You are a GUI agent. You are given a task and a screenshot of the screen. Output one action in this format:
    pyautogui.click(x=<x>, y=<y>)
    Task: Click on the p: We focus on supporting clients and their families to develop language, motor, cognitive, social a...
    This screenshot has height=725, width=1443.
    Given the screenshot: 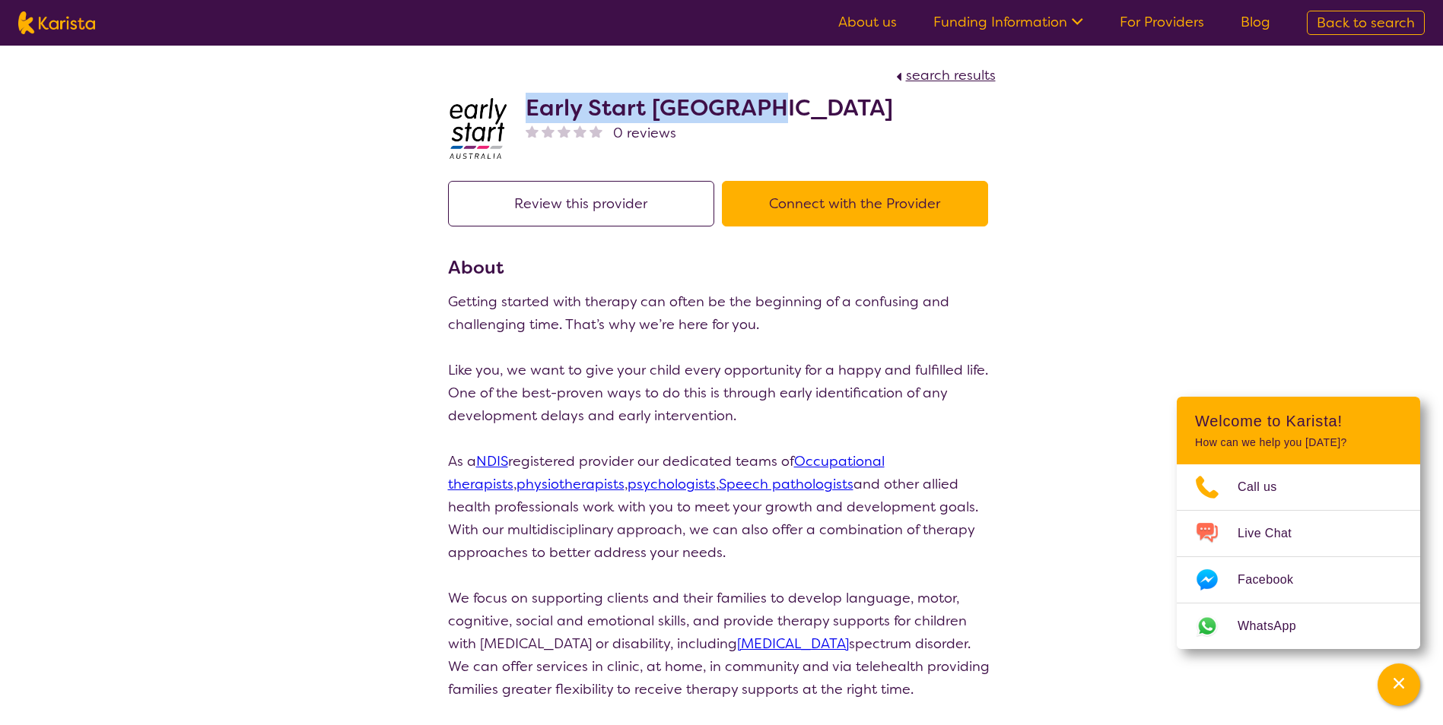 What is the action you would take?
    pyautogui.click(x=722, y=621)
    